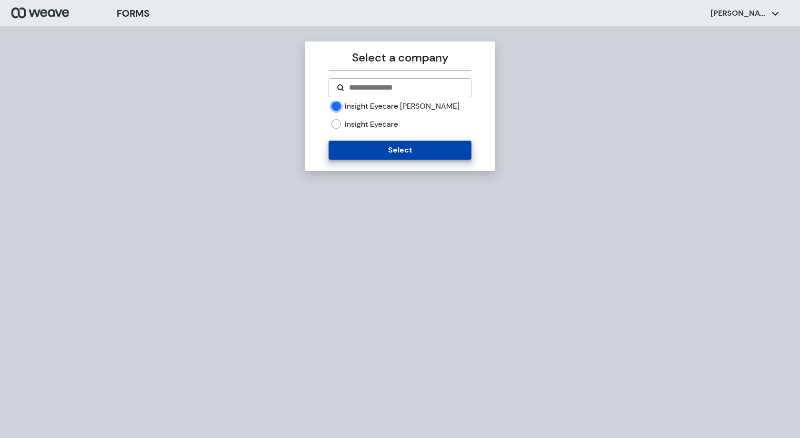 The width and height of the screenshot is (800, 438). What do you see at coordinates (400, 58) in the screenshot?
I see `p: Select a company` at bounding box center [400, 58].